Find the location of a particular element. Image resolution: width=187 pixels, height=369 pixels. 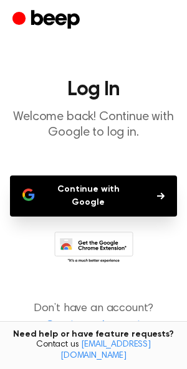

p: Don’t have an account? is located at coordinates (93, 318).